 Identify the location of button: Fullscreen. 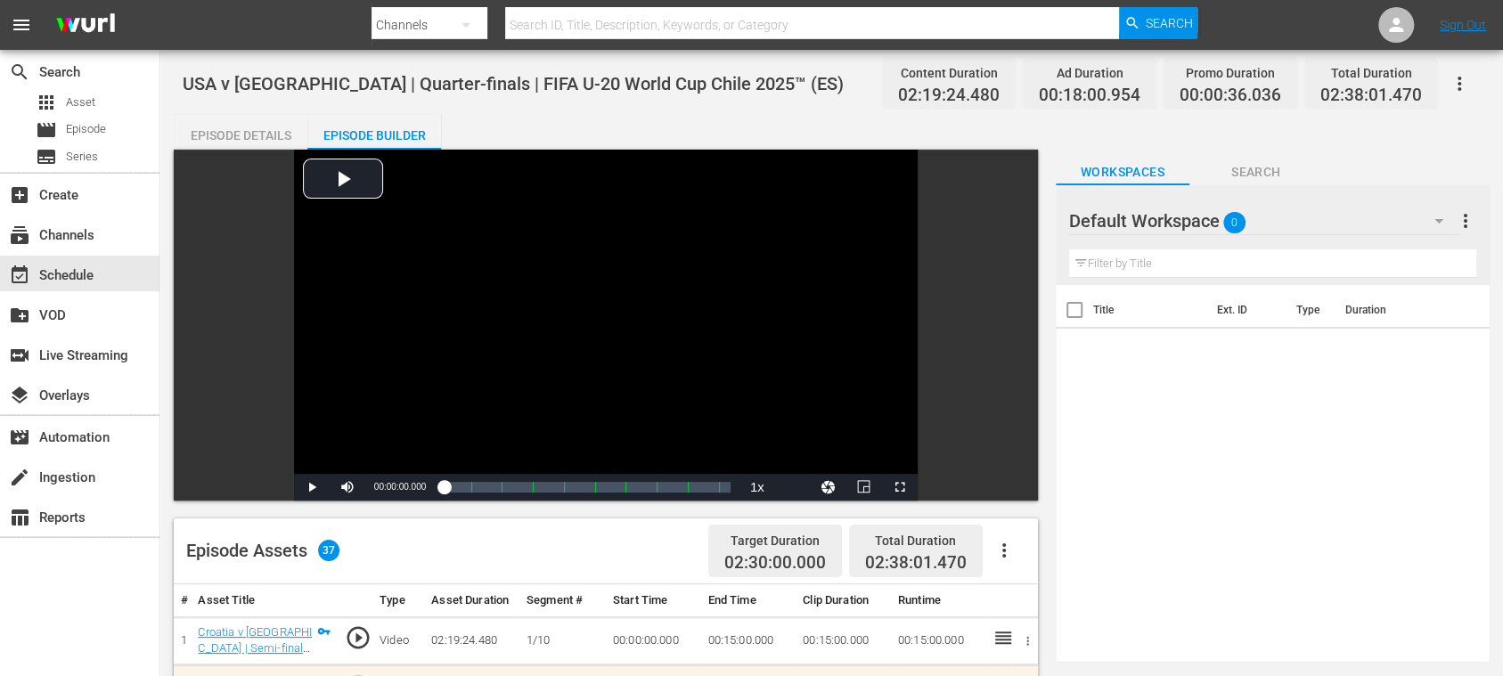
(900, 487).